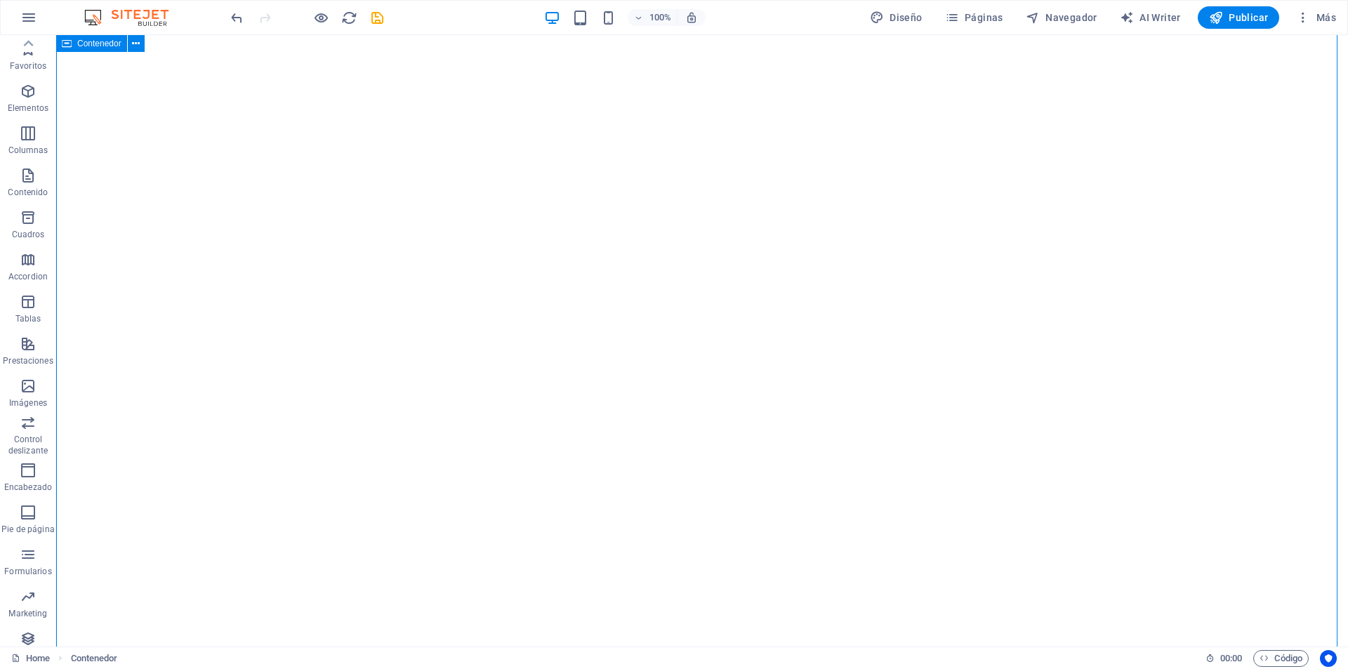 The width and height of the screenshot is (1348, 669). Describe the element at coordinates (974, 18) in the screenshot. I see `button: Páginas` at that location.